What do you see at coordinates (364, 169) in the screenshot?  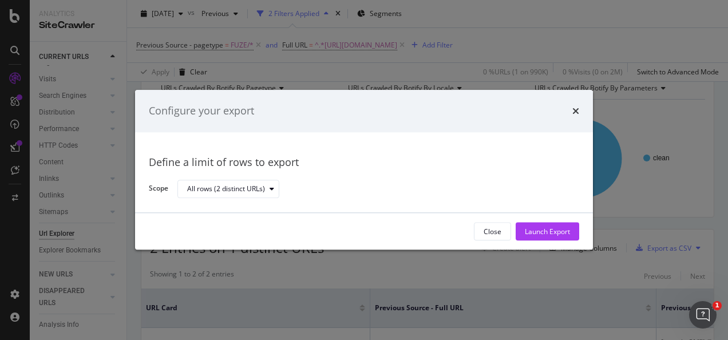 I see `div: modal` at bounding box center [364, 169].